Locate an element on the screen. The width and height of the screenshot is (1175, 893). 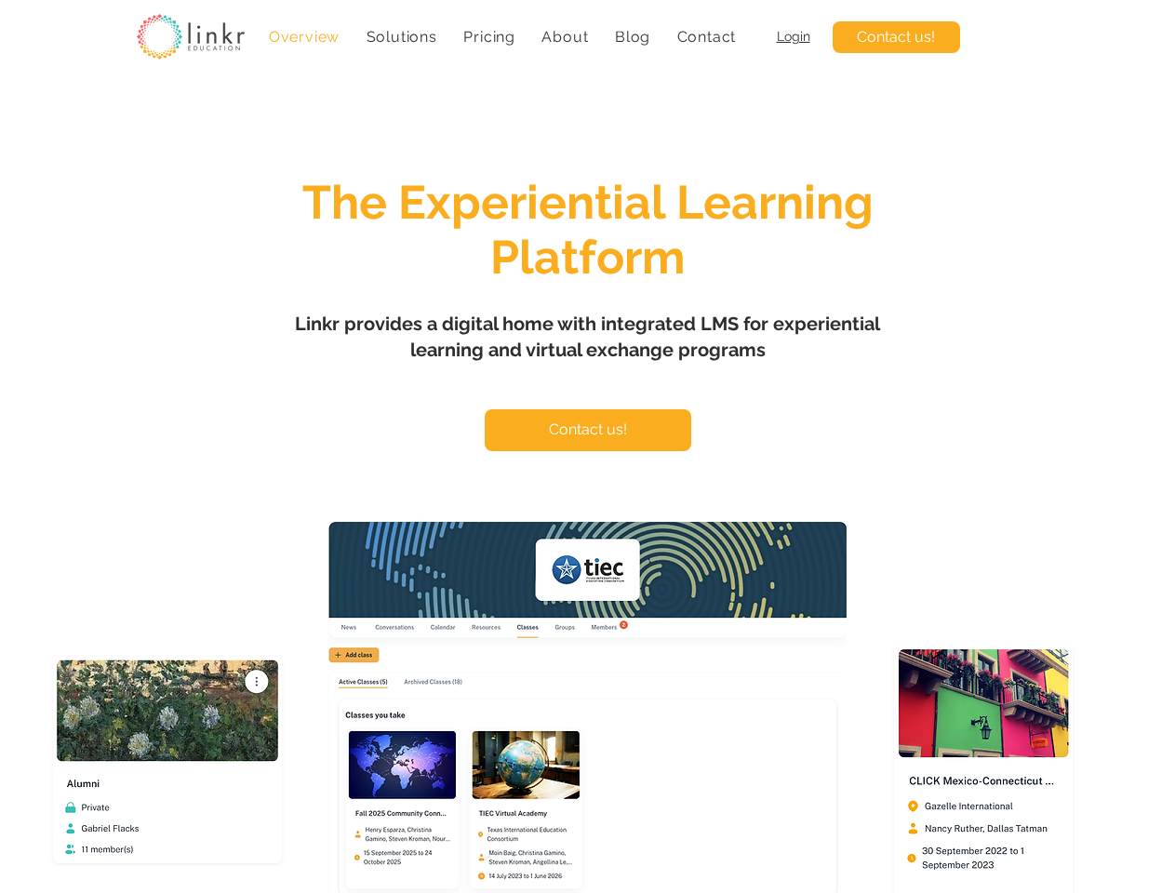
span: Solutions is located at coordinates (402, 36).